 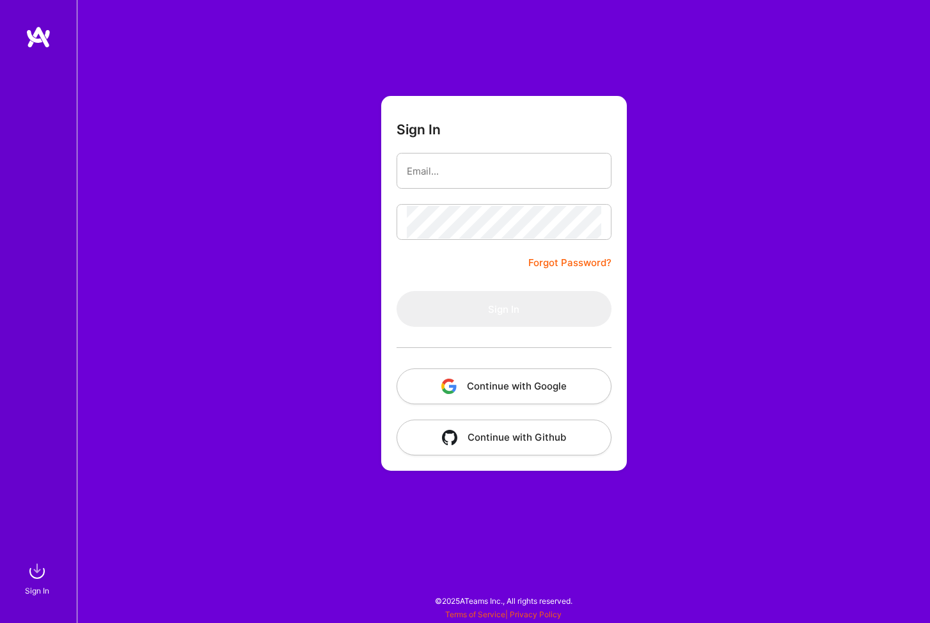 I want to click on a: sign inSign In, so click(x=38, y=578).